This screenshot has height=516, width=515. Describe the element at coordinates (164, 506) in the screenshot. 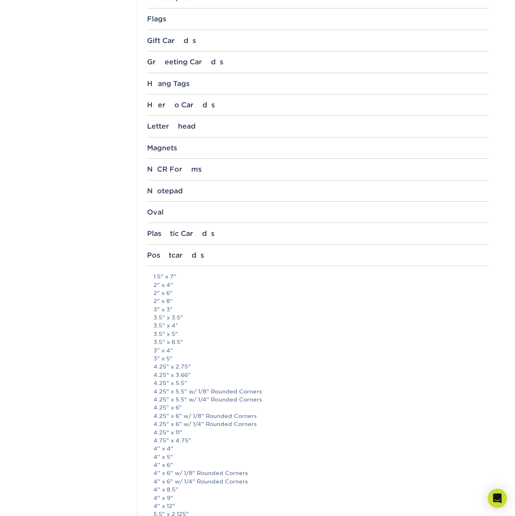

I see `a: 4" x 12"` at that location.